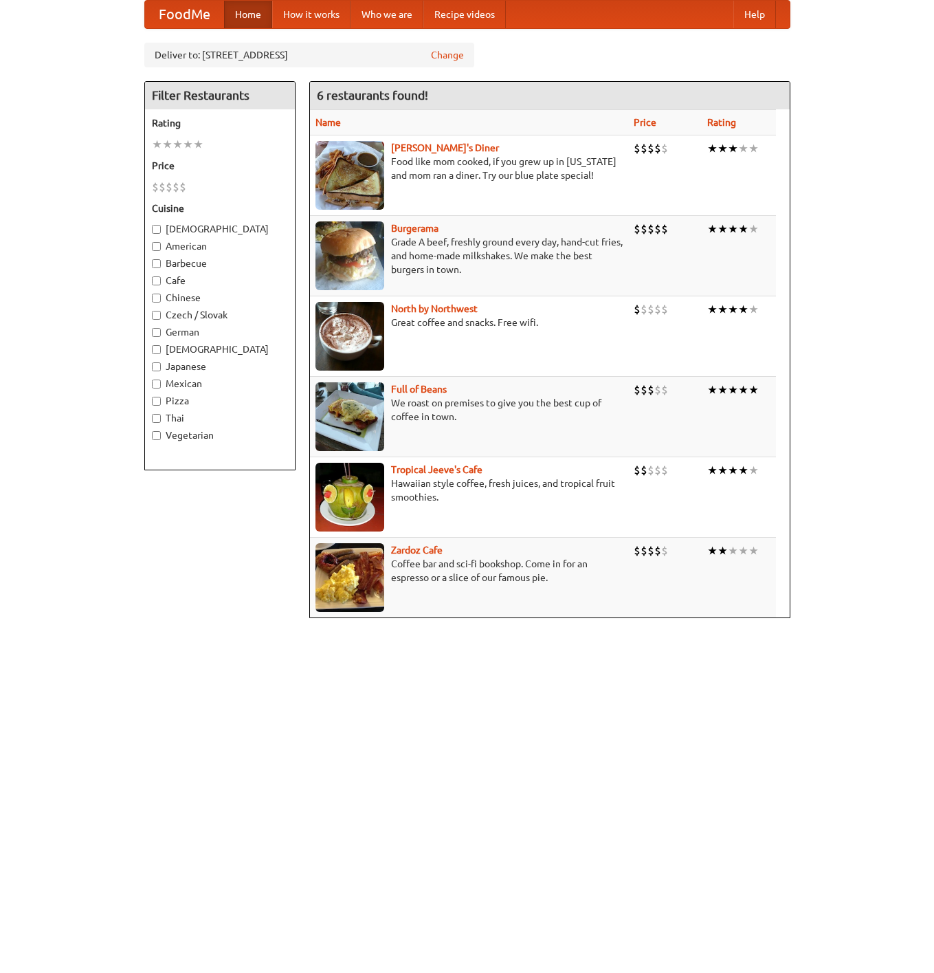  Describe the element at coordinates (220, 281) in the screenshot. I see `label: Cafe` at that location.